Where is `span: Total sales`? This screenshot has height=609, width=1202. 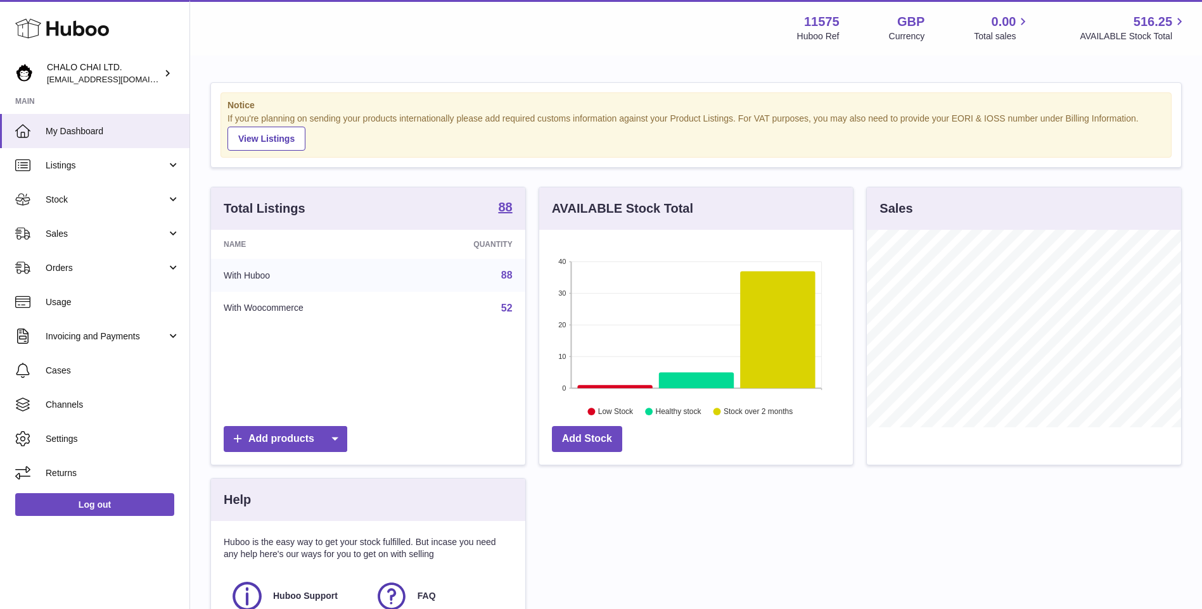 span: Total sales is located at coordinates (1002, 36).